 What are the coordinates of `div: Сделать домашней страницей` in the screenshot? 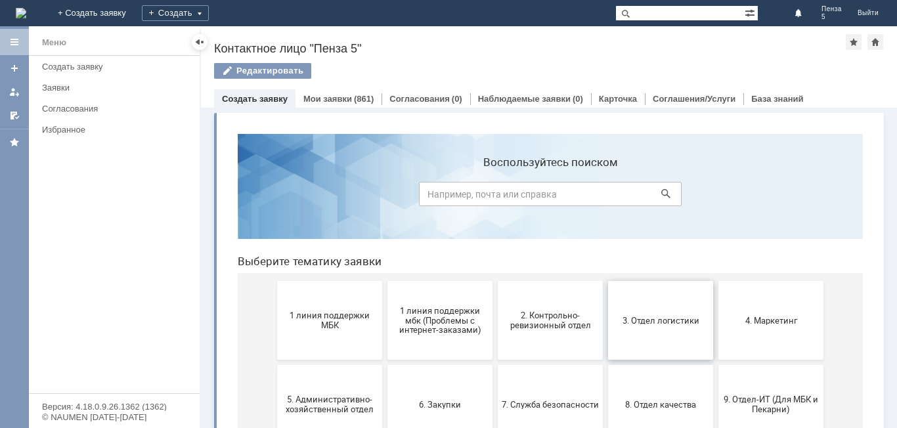 It's located at (875, 42).